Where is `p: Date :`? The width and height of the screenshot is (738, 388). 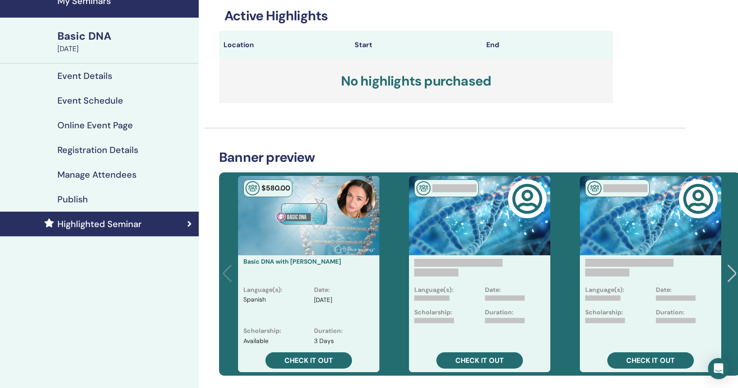
p: Date : is located at coordinates (322, 290).